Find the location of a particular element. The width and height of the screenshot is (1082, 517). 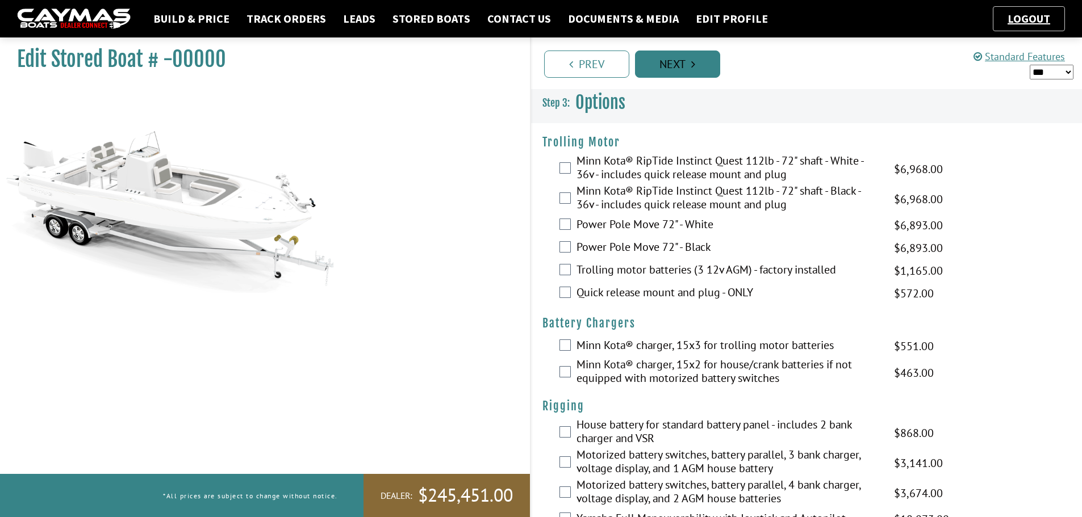

a: Stored Boats is located at coordinates (431, 19).